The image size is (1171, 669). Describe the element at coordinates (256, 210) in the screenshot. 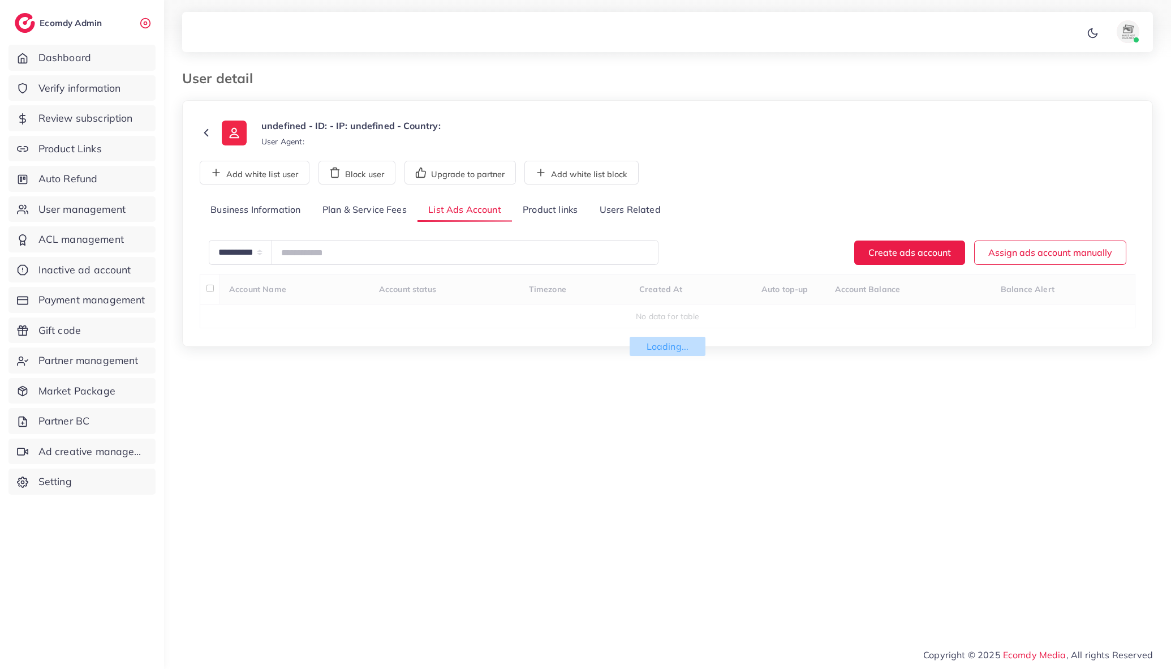

I see `a: Business Information` at that location.